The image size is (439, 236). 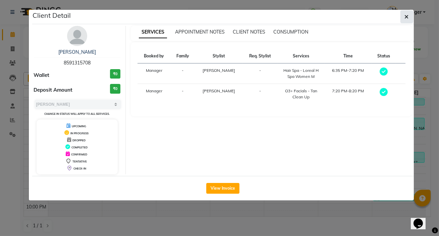 What do you see at coordinates (200, 32) in the screenshot?
I see `span: APPOINTMENT NOTES` at bounding box center [200, 32].